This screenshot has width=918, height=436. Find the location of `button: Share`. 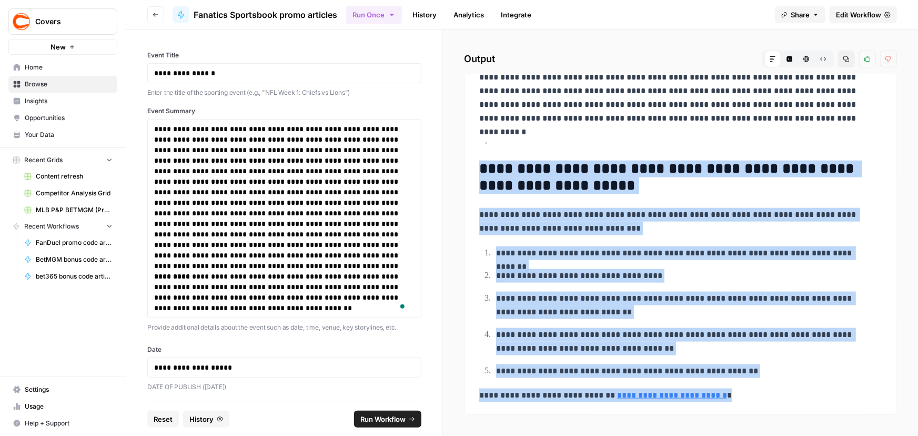

button: Share is located at coordinates (800, 15).